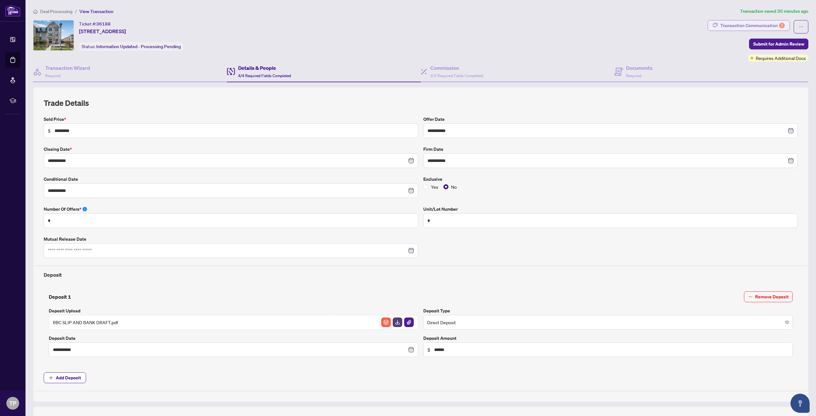  What do you see at coordinates (611, 119) in the screenshot?
I see `label: Offer Date` at bounding box center [611, 119].